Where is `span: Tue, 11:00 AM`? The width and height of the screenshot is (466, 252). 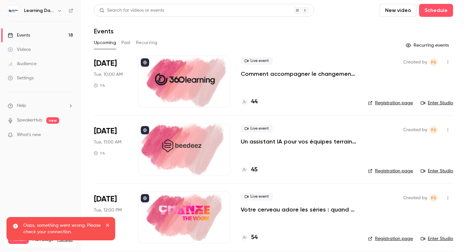
span: Tue, 11:00 AM is located at coordinates (107, 142).